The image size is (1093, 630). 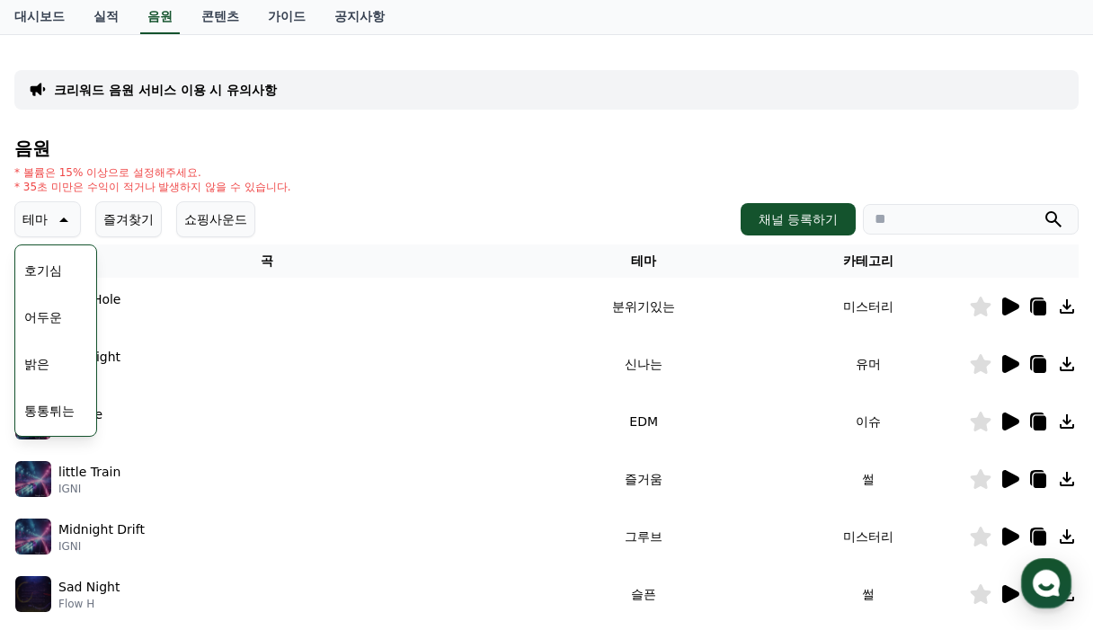 What do you see at coordinates (35, 219) in the screenshot?
I see `p: 테마` at bounding box center [35, 219].